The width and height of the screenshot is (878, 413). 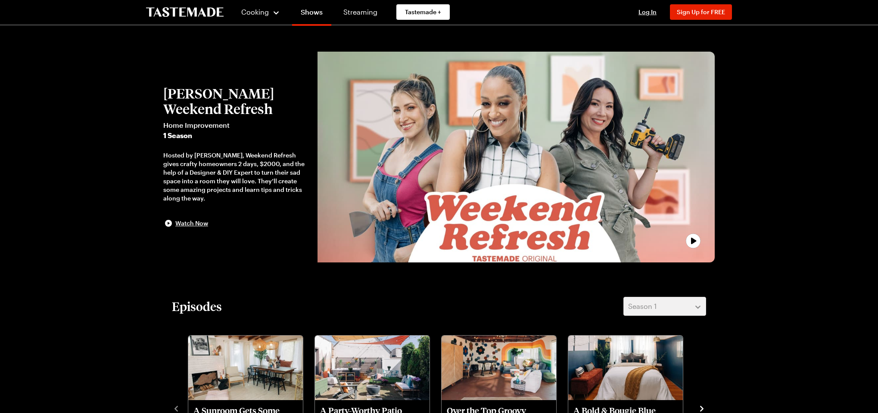 What do you see at coordinates (665, 307) in the screenshot?
I see `button: Season 1` at bounding box center [665, 307].